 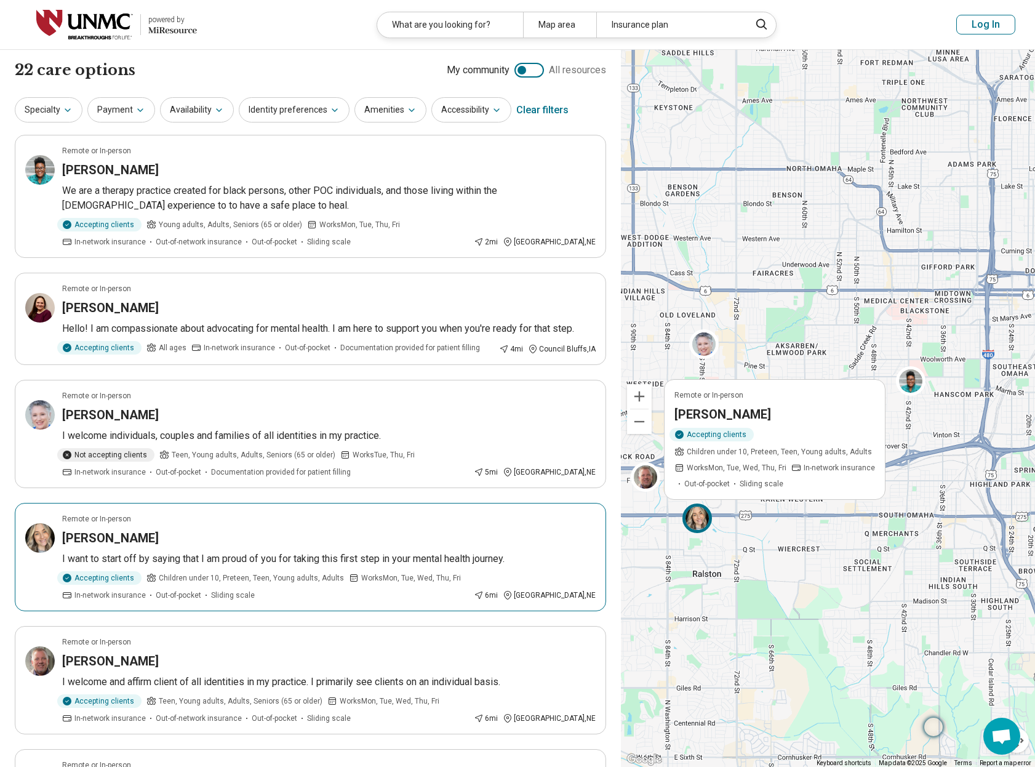 What do you see at coordinates (511, 349) in the screenshot?
I see `div: 4 mi` at bounding box center [511, 349].